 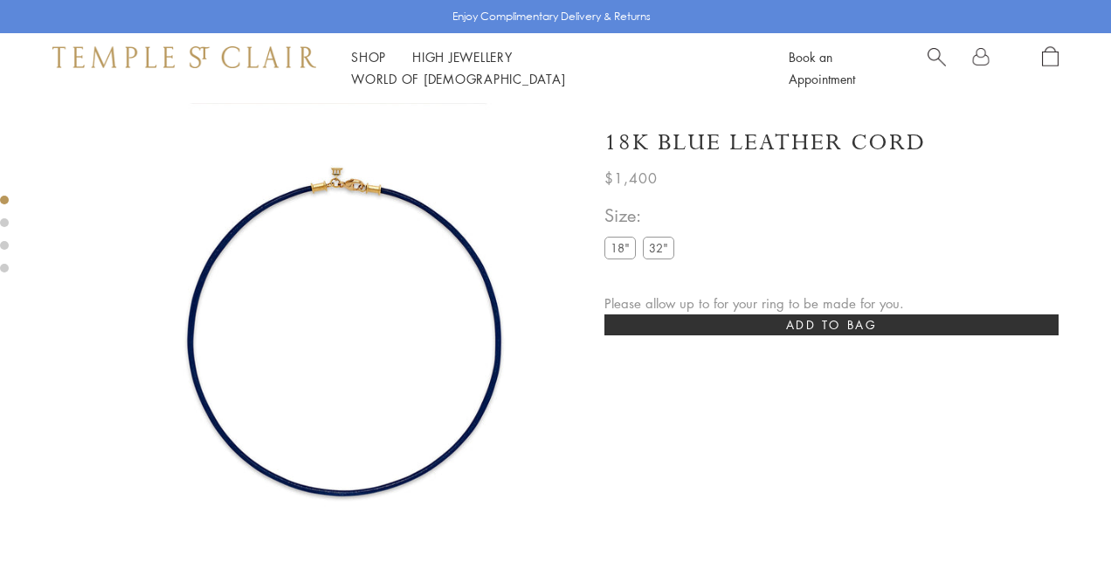 I want to click on label: 18", so click(x=620, y=247).